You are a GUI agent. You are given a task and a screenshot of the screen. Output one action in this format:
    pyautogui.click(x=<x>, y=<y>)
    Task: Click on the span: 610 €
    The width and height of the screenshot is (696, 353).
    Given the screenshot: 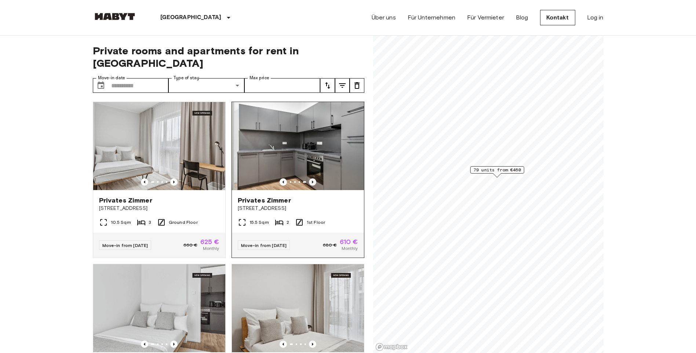 What is the action you would take?
    pyautogui.click(x=349, y=242)
    